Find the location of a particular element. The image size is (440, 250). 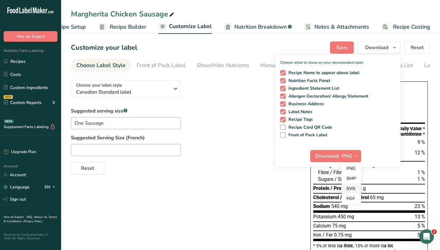

div: Custom Reports is located at coordinates (23, 103).